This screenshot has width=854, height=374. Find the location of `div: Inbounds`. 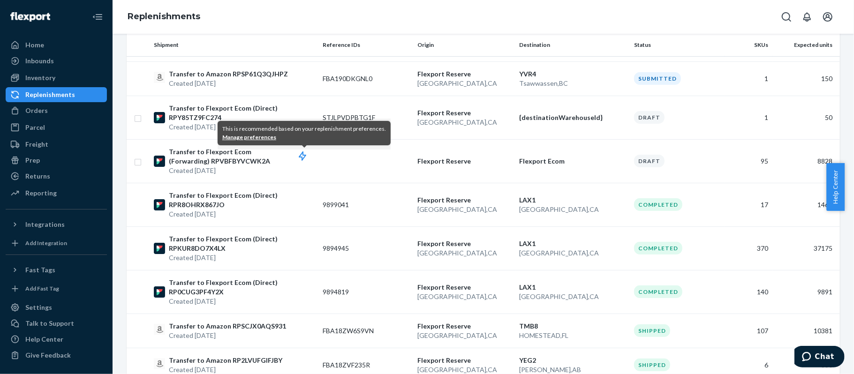

div: Inbounds is located at coordinates (39, 61).